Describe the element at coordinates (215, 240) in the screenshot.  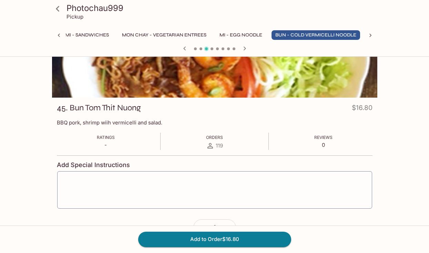
I see `button: Add to Order$16.80` at that location.